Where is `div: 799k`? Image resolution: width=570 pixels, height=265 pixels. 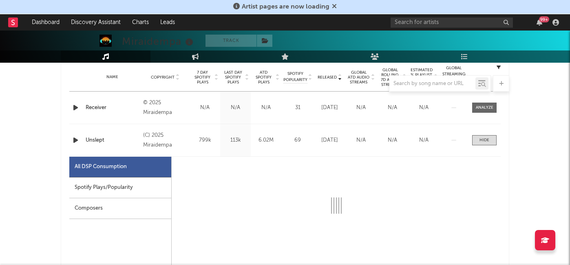
div: 799k is located at coordinates (205, 141).